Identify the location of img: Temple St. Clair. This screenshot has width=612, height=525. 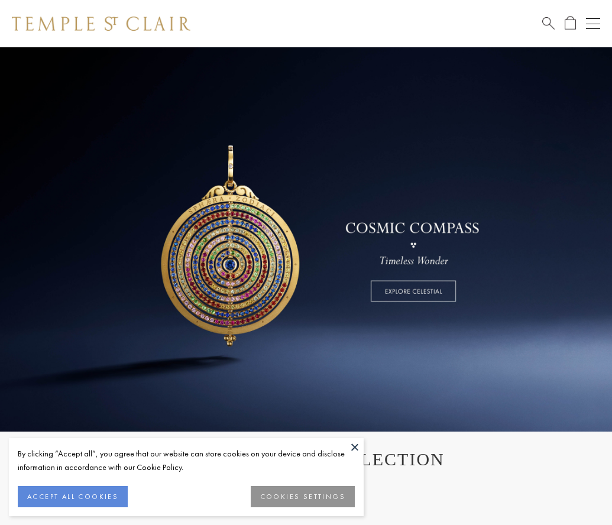
(101, 24).